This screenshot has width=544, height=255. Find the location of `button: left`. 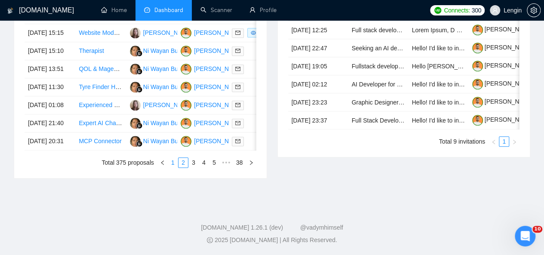

button: left is located at coordinates (163, 163).